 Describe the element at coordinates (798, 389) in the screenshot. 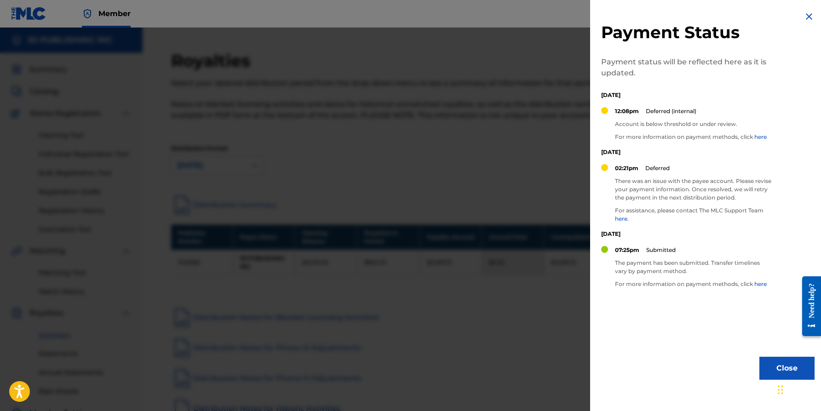

I see `div: Chat Widget` at that location.